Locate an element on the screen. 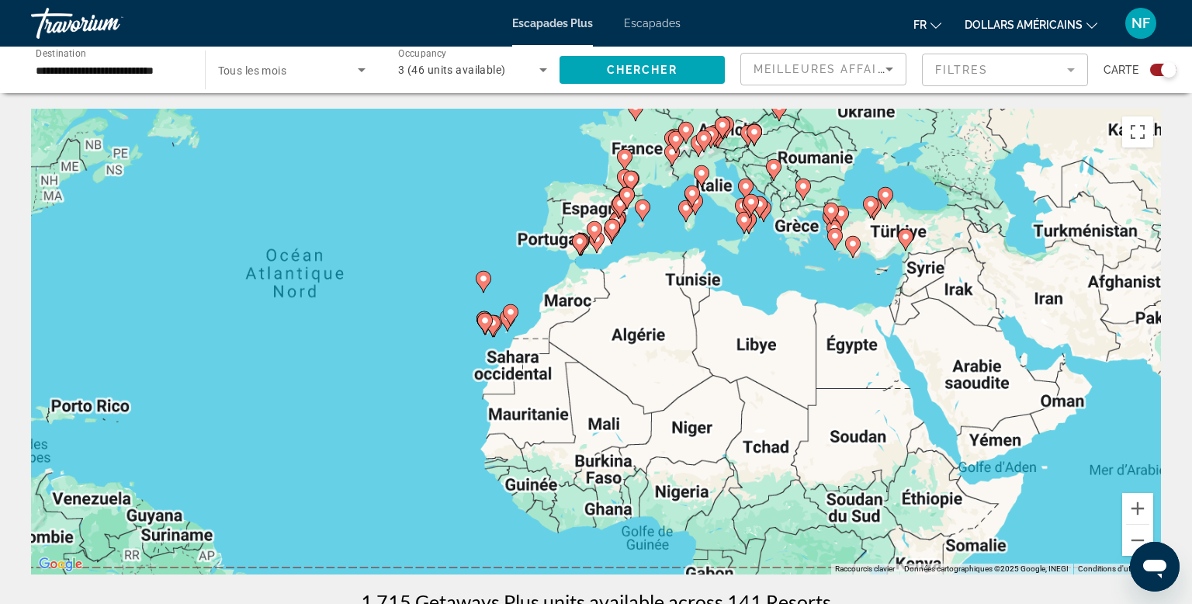 The image size is (1192, 604). span: 3 (46 units available) is located at coordinates (452, 70).